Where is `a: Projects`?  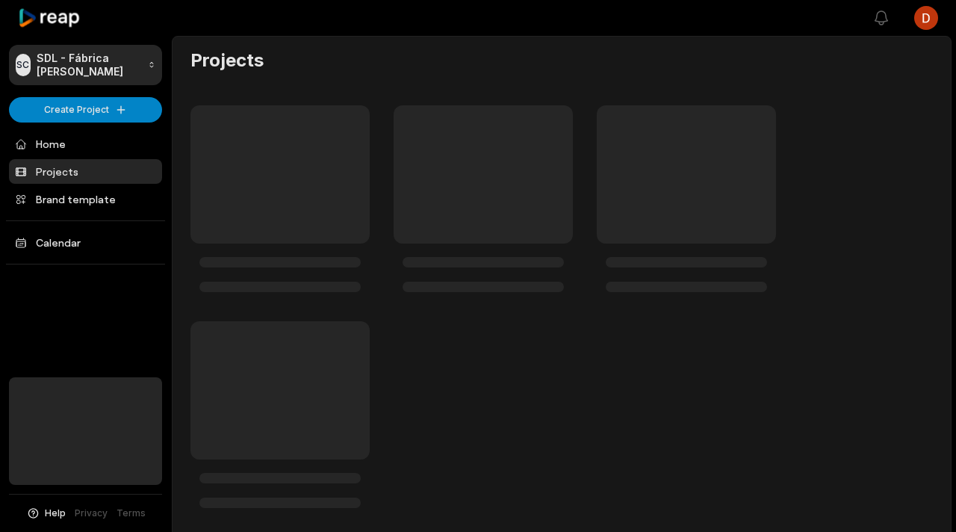
a: Projects is located at coordinates (85, 171).